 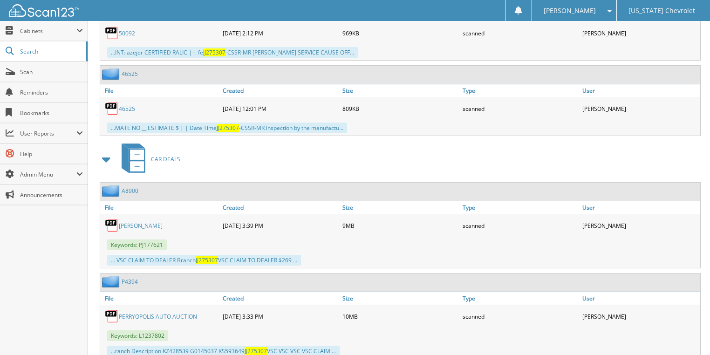 I want to click on div: 809KB, so click(x=400, y=109).